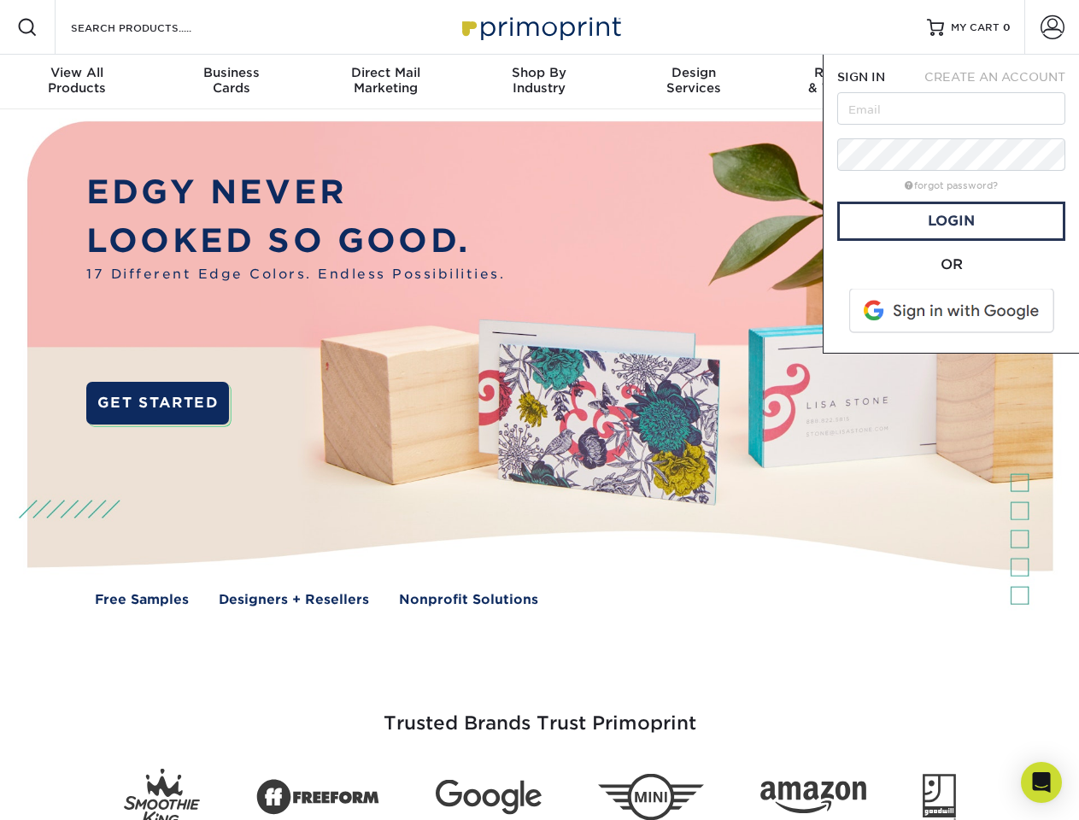  I want to click on p: LOOKED SO GOOD., so click(296, 241).